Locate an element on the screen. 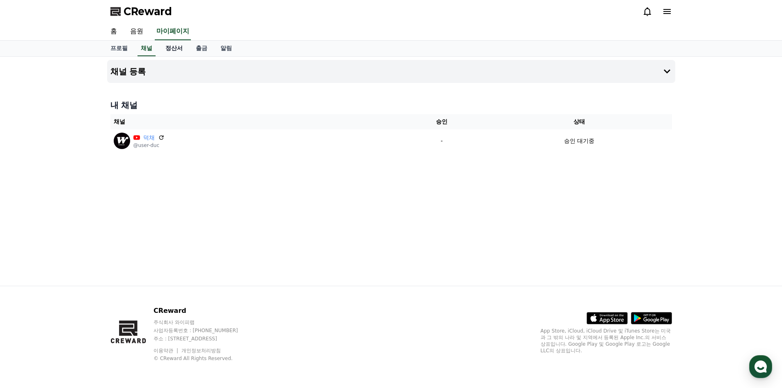 This screenshot has width=782, height=388. th: 승인 is located at coordinates (441, 121).